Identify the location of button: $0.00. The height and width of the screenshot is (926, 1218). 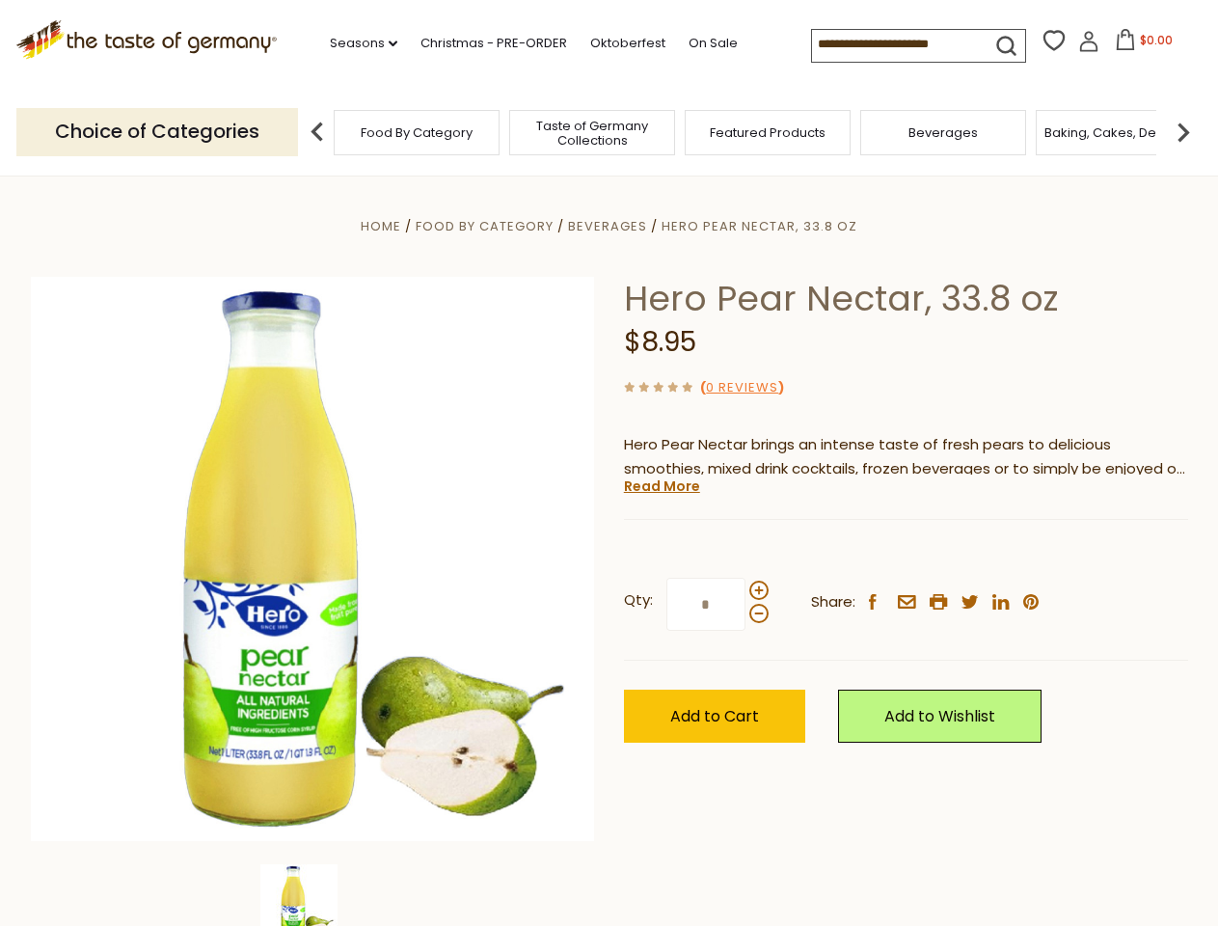
(1144, 43).